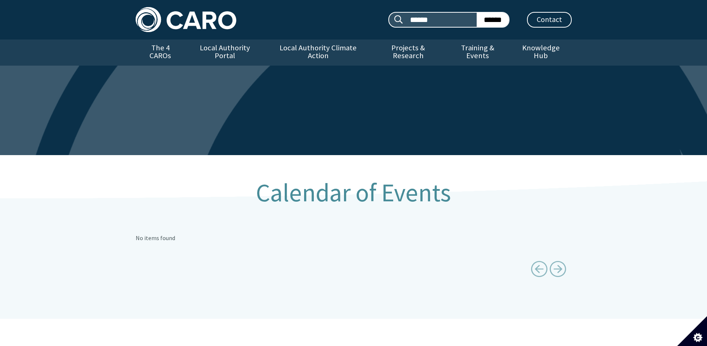 The width and height of the screenshot is (707, 346). What do you see at coordinates (557, 270) in the screenshot?
I see `a: Next page` at bounding box center [557, 270].